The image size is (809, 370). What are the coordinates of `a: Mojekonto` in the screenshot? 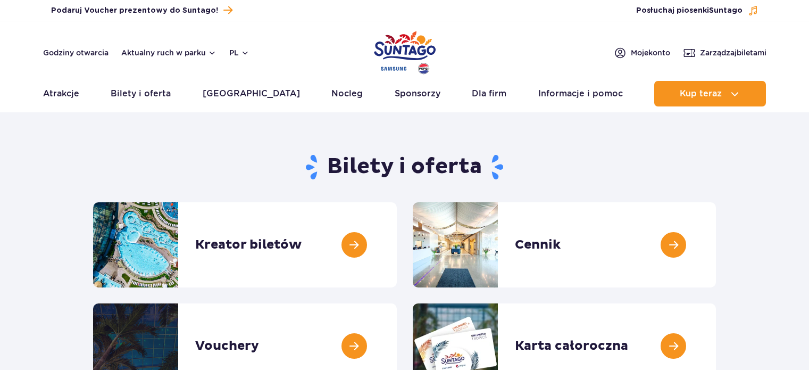 It's located at (642, 53).